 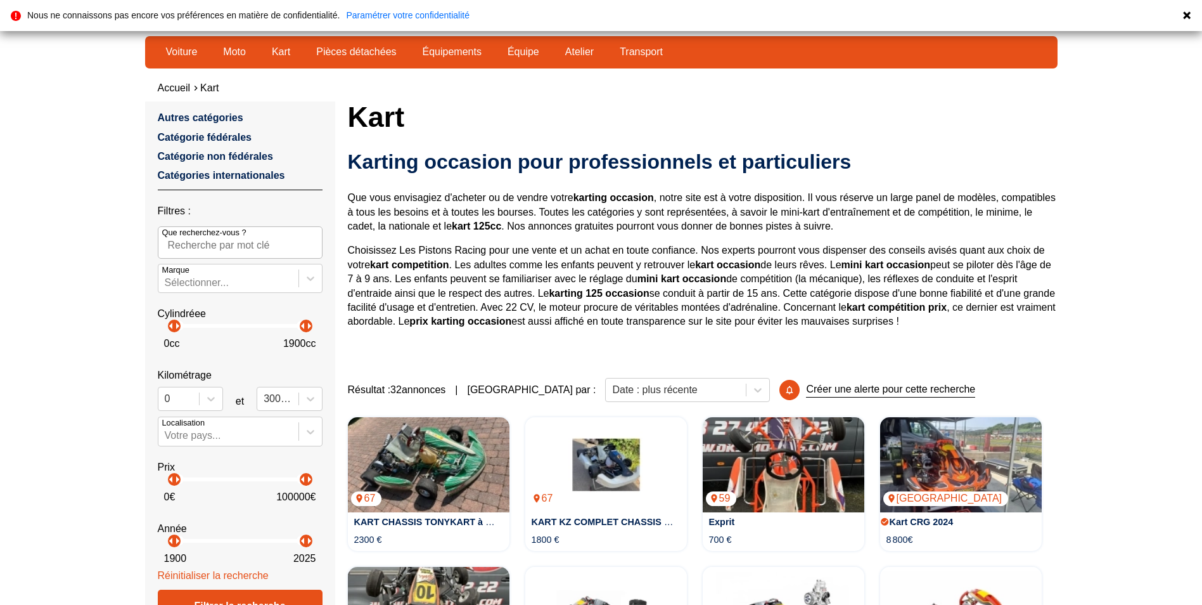 What do you see at coordinates (240, 467) in the screenshot?
I see `p: Prix` at bounding box center [240, 467].